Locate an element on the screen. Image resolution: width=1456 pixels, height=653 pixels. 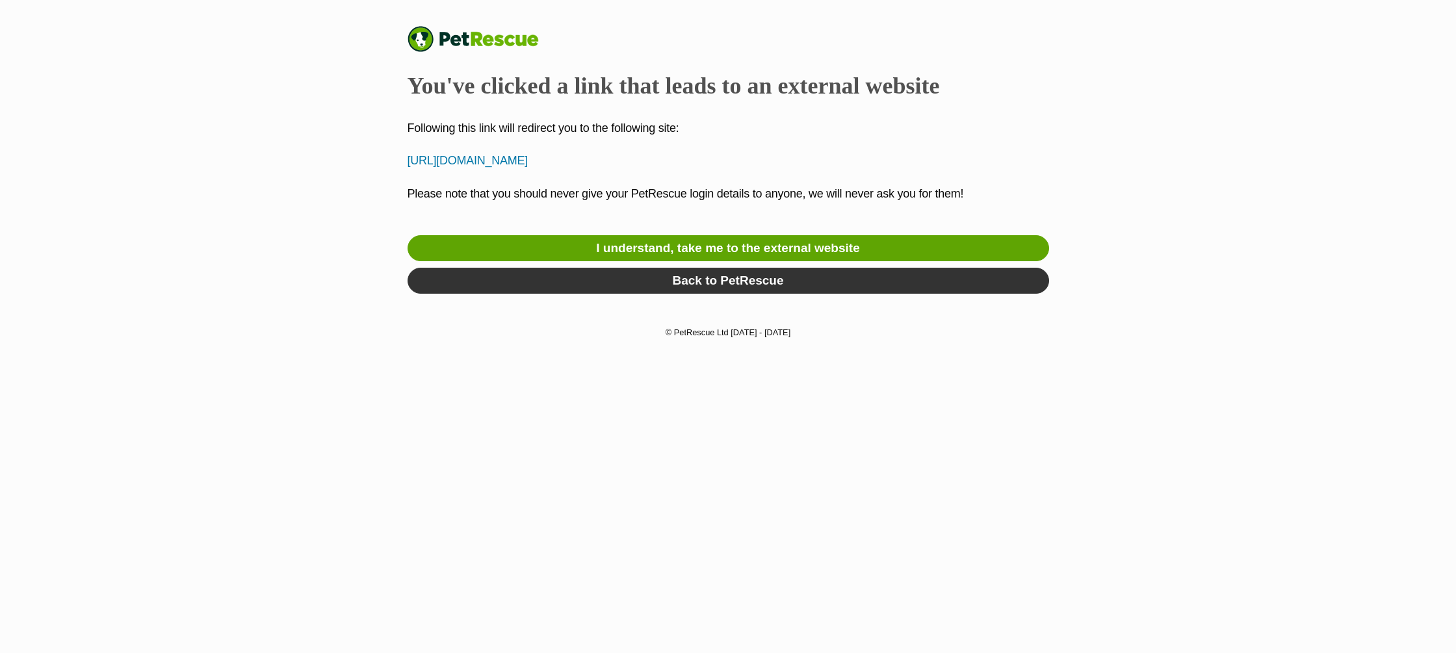
a: PetRescue is located at coordinates (480, 39).